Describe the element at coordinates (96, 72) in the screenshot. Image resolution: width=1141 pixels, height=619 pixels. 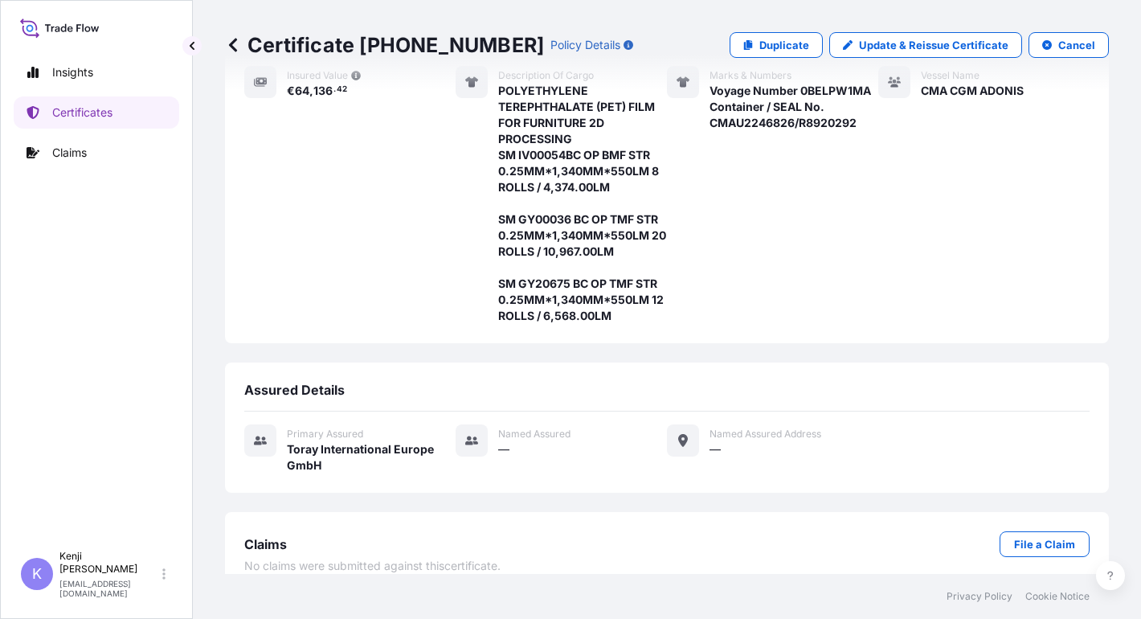
I see `a: Insights` at that location.